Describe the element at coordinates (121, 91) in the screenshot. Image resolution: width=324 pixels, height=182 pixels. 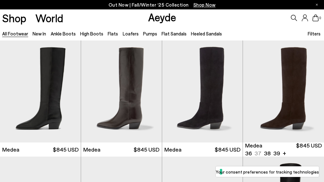
I see `a: Medea Knee-High Boots` at that location.